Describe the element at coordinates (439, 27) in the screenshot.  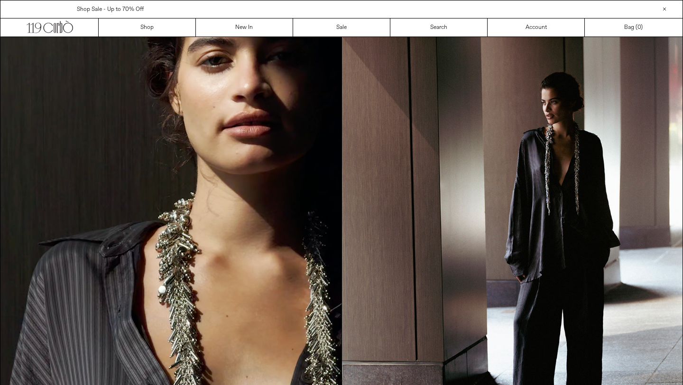
I see `a: Search` at that location.